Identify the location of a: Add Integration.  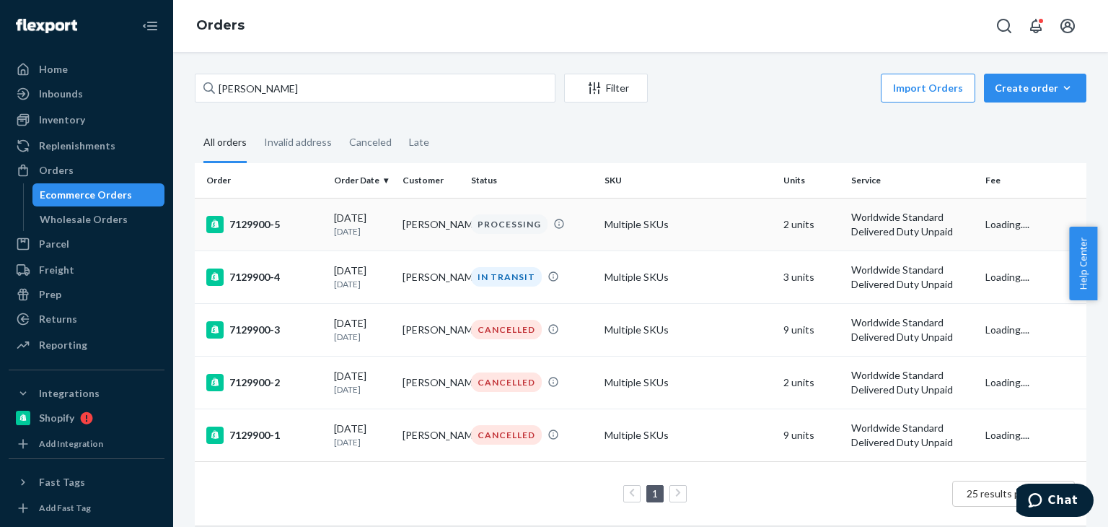
(87, 444).